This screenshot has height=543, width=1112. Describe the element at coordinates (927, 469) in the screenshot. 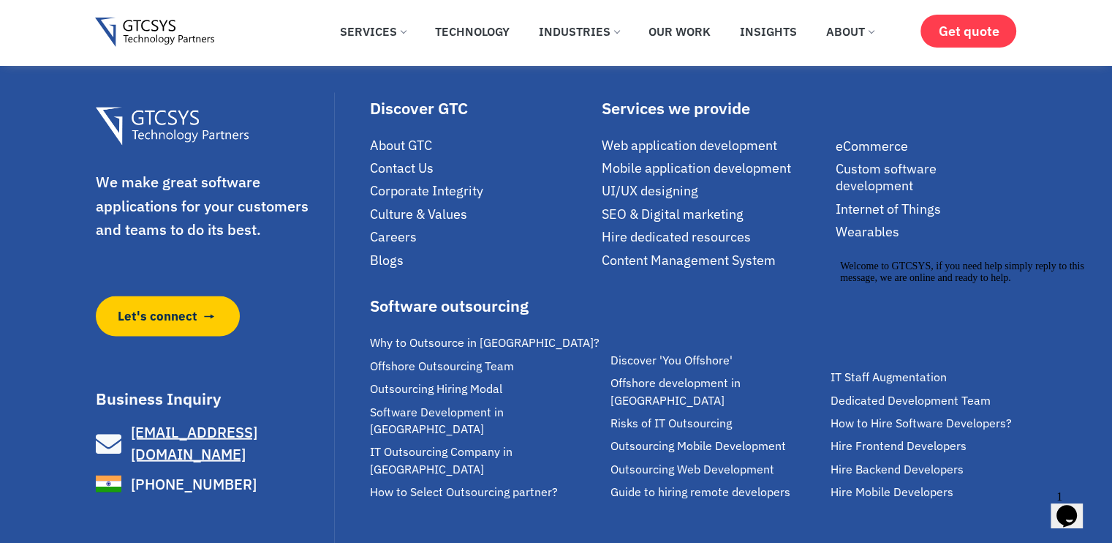

I see `a: Hire Backend Developers` at that location.